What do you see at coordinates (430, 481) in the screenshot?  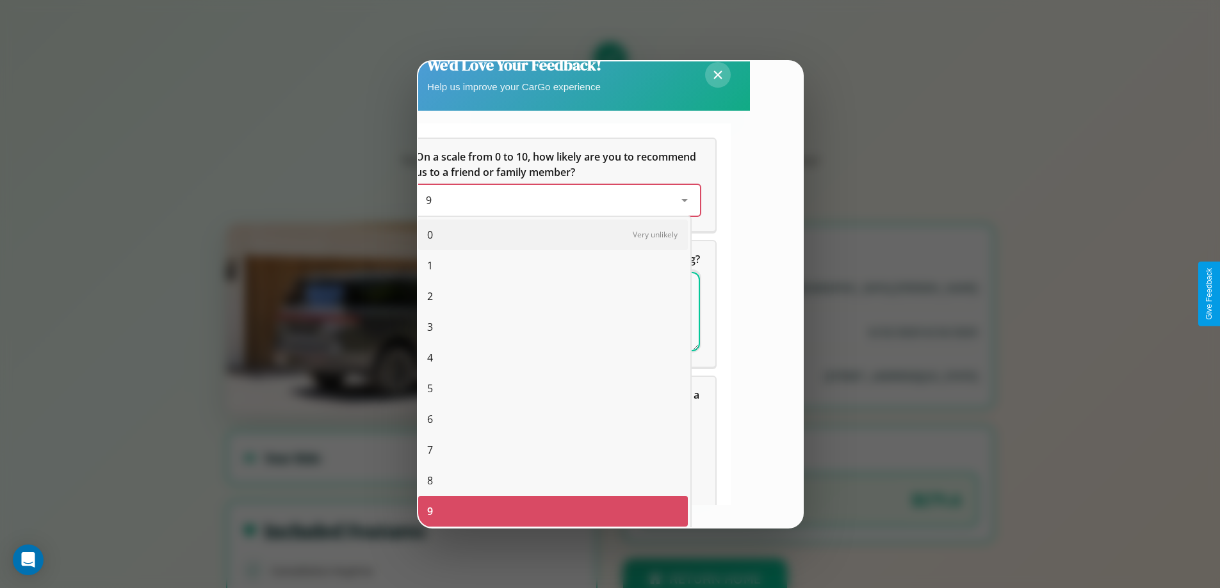 I see `span: 8` at bounding box center [430, 481].